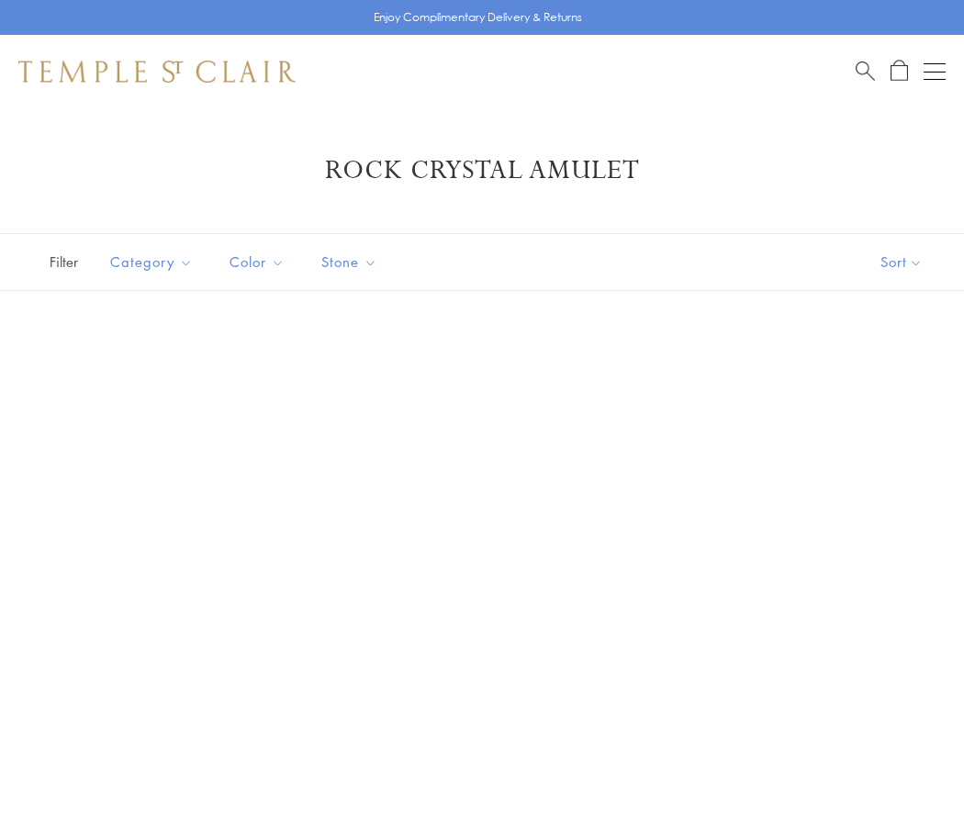 The image size is (964, 815). I want to click on p: Enjoy Complimentary Delivery & Returns, so click(477, 17).